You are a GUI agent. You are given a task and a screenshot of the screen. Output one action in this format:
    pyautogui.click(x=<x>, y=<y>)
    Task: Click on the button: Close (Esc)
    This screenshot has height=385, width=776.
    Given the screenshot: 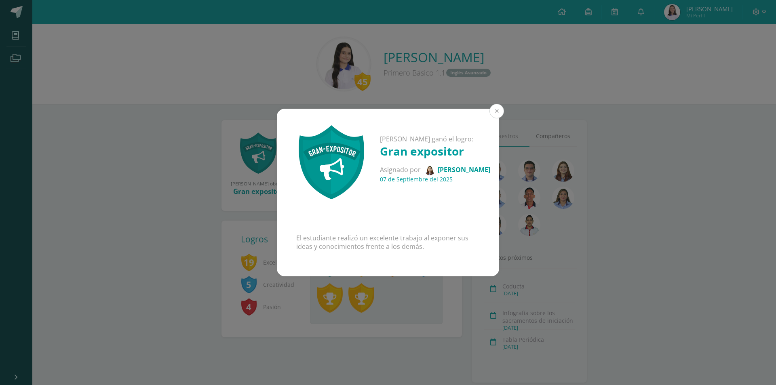 What is the action you would take?
    pyautogui.click(x=497, y=111)
    